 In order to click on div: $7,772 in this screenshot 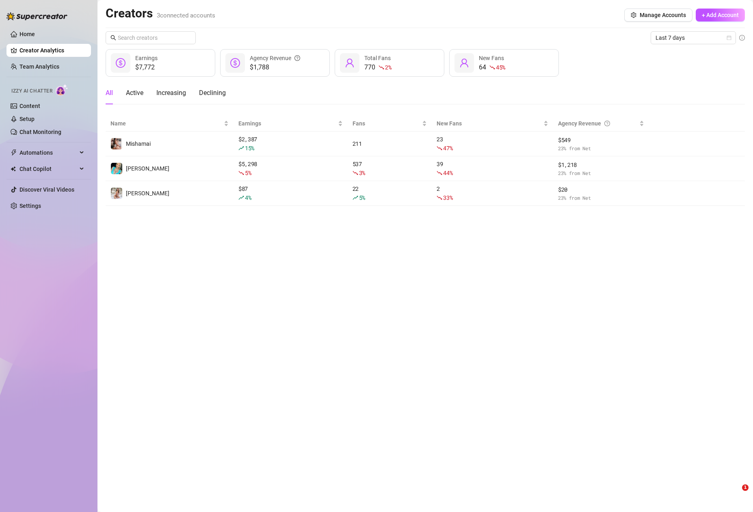, I will do `click(146, 67)`.